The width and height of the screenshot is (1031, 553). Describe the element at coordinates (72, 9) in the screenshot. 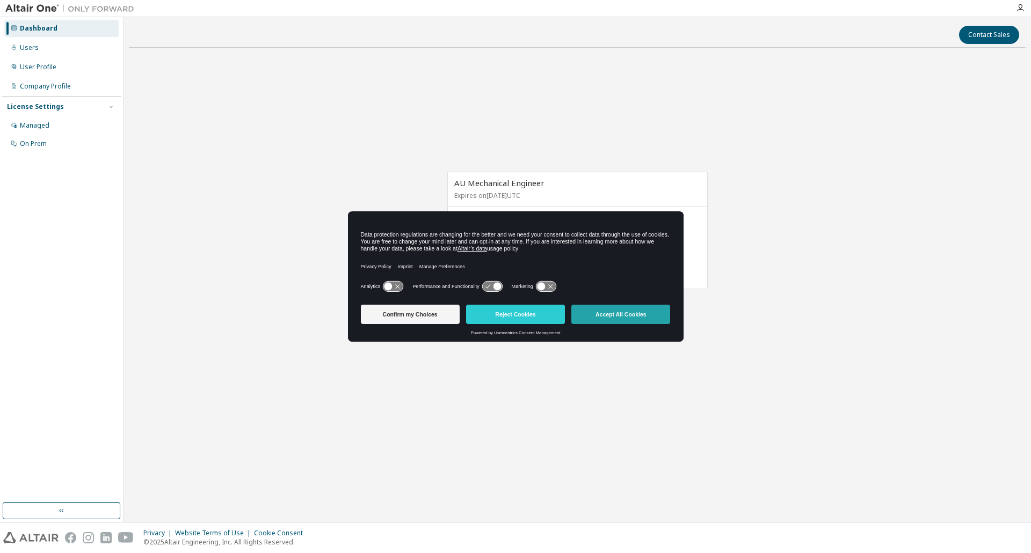

I see `img: Altair One` at that location.